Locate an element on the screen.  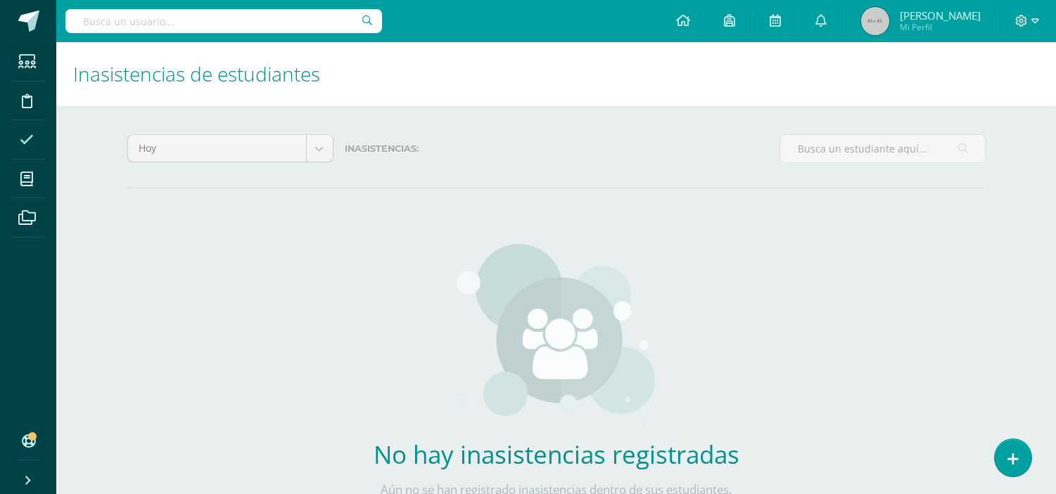
span: Mi Perfil is located at coordinates (939, 27).